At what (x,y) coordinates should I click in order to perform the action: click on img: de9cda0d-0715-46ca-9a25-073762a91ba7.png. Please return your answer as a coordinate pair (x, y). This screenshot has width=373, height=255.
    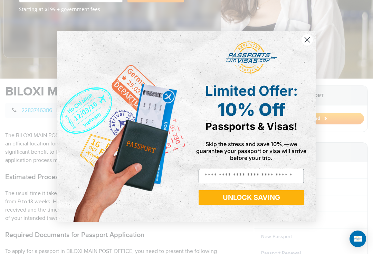
    Looking at the image, I should click on (122, 127).